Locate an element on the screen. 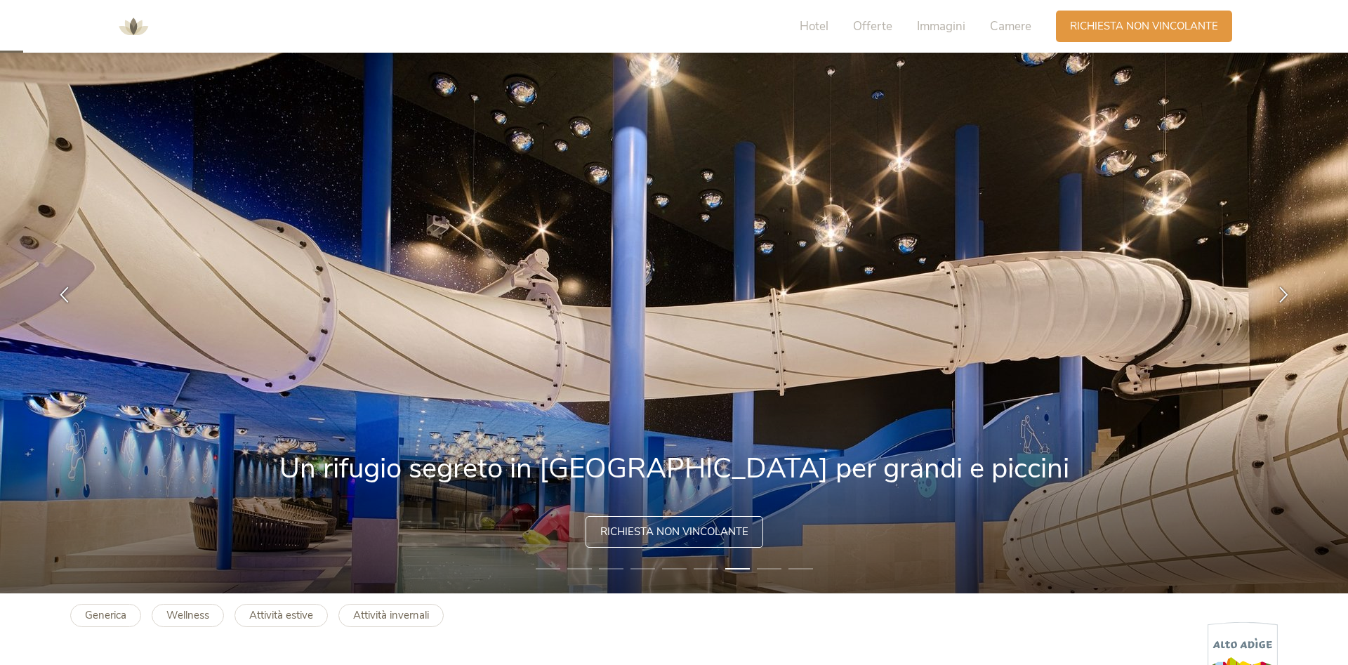  span: Immagini is located at coordinates (941, 26).